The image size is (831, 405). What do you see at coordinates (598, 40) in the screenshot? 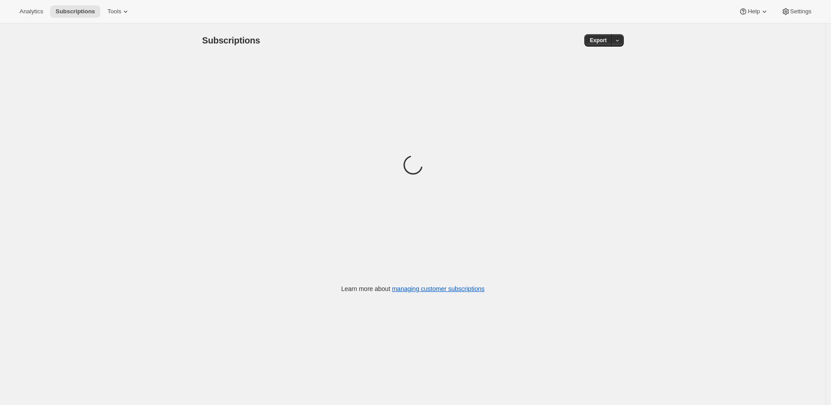
I see `span: Export` at bounding box center [598, 40].